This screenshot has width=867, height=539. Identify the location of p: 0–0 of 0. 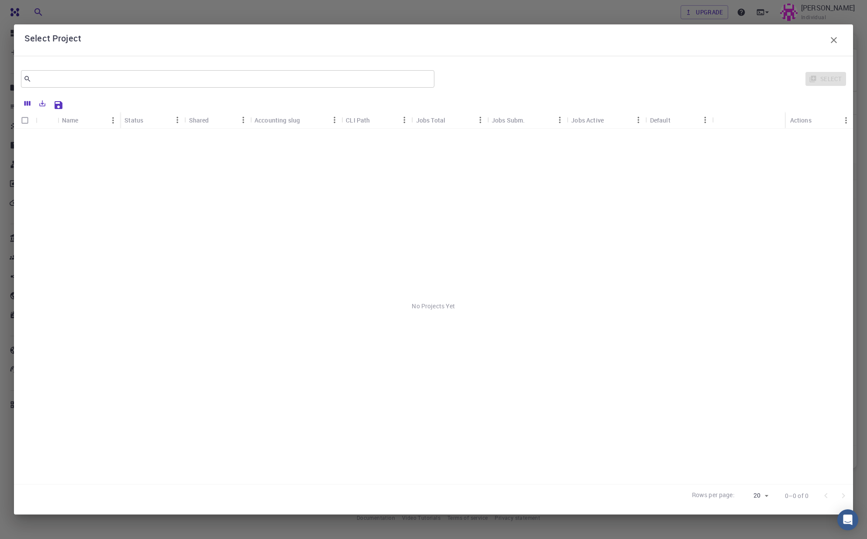
(796, 496).